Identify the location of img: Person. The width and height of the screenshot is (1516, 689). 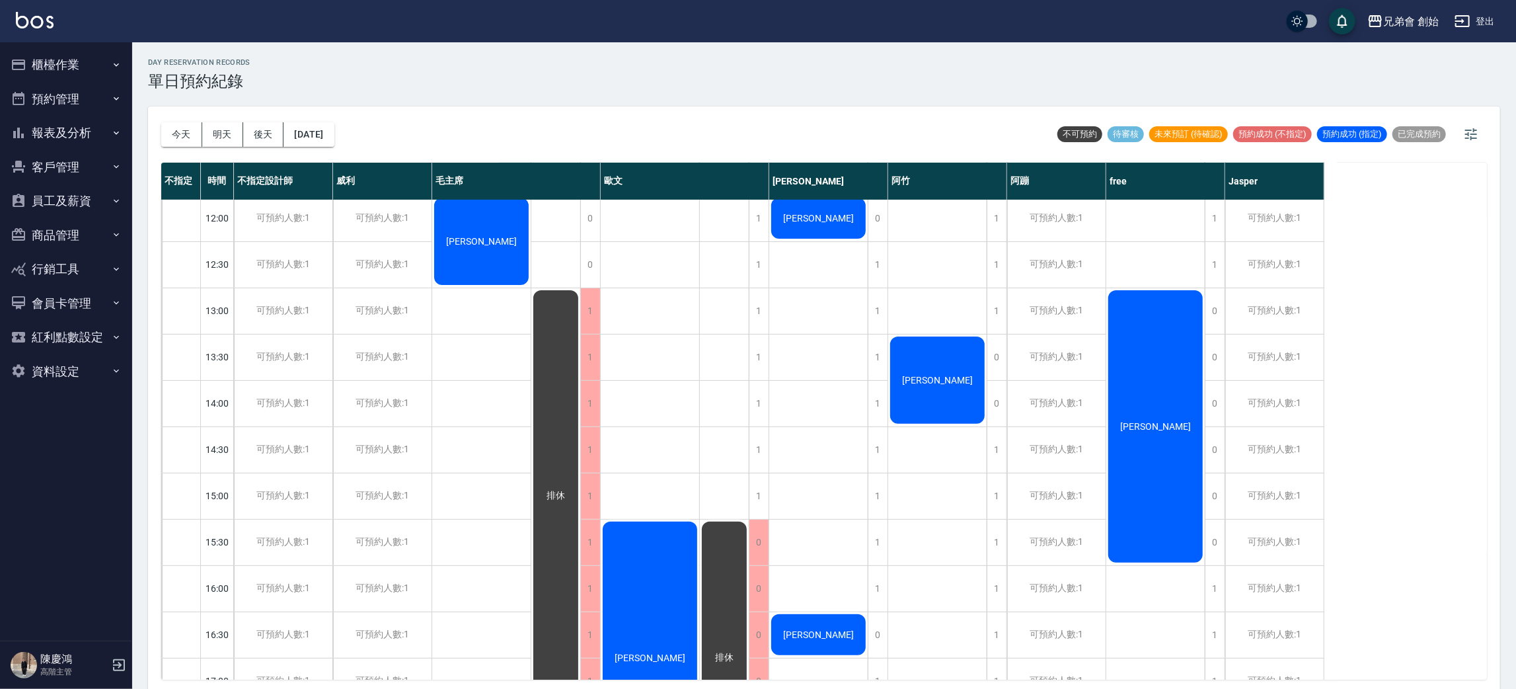
(24, 665).